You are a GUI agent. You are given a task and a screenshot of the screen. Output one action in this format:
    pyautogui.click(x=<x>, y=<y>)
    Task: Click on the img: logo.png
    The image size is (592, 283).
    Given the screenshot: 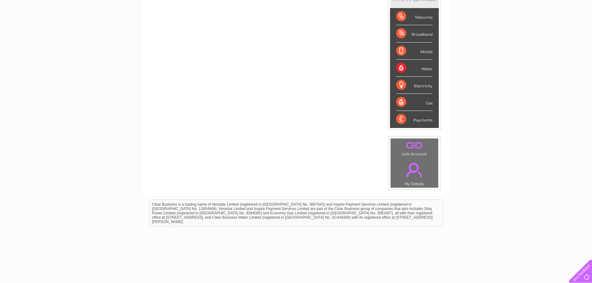 What is the action you would take?
    pyautogui.click(x=37, y=26)
    